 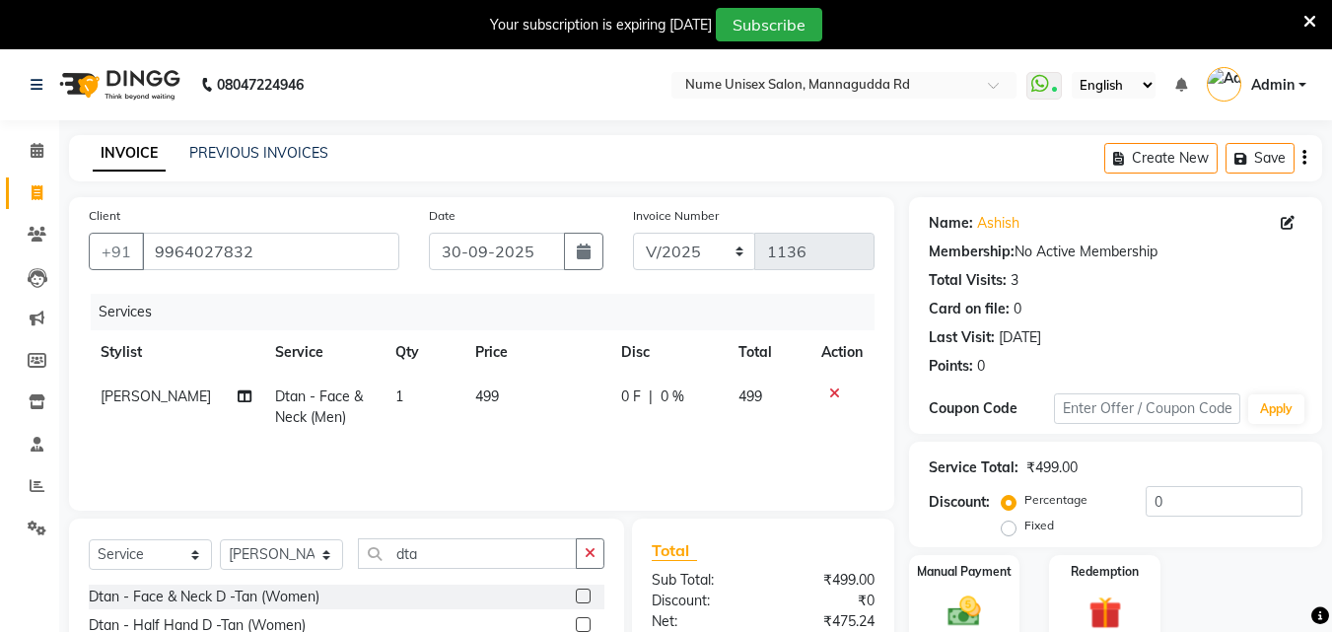 What do you see at coordinates (1275, 409) in the screenshot?
I see `button: Apply` at bounding box center [1275, 409].